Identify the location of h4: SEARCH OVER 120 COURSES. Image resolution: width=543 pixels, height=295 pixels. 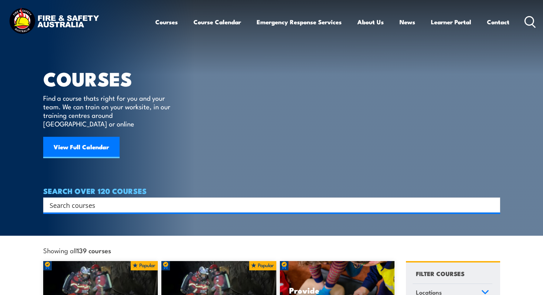
(272, 191).